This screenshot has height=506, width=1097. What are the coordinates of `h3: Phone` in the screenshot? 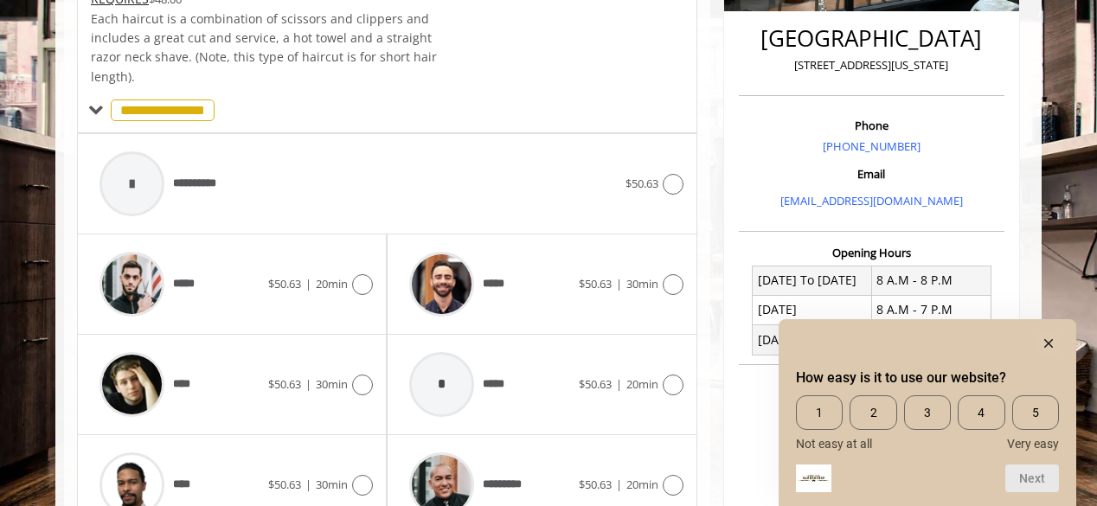 It's located at (871, 125).